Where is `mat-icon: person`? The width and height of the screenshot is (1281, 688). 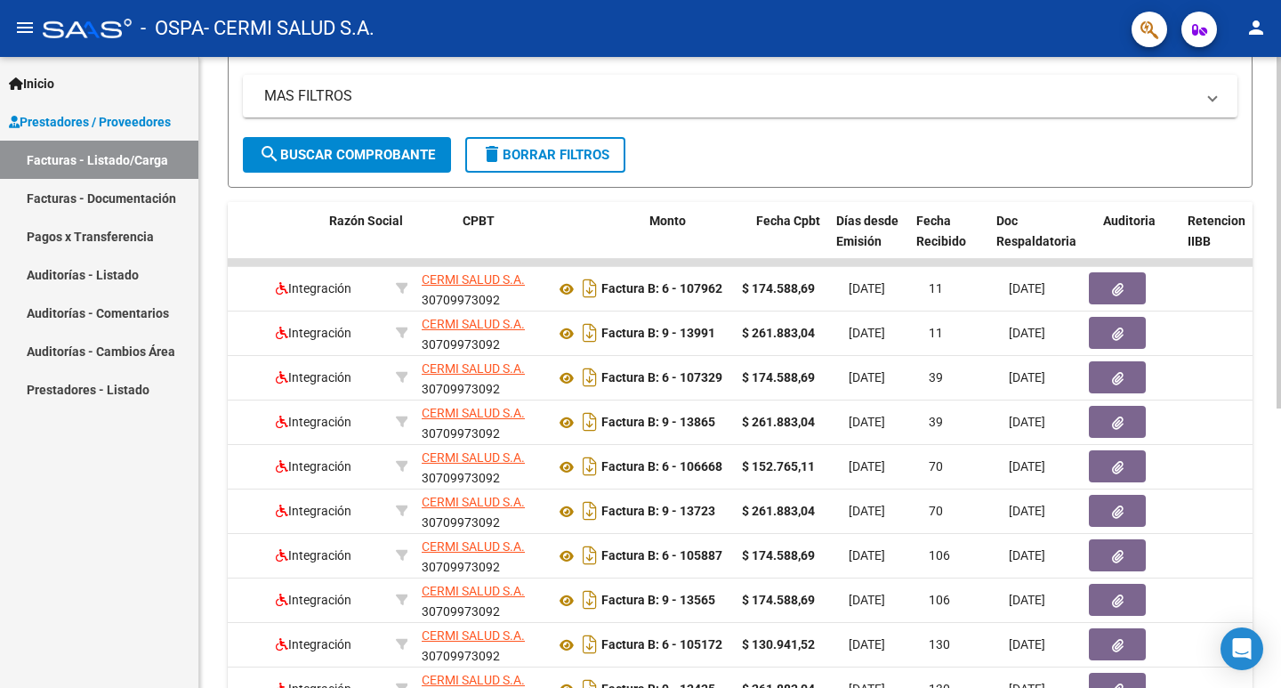 mat-icon: person is located at coordinates (1256, 28).